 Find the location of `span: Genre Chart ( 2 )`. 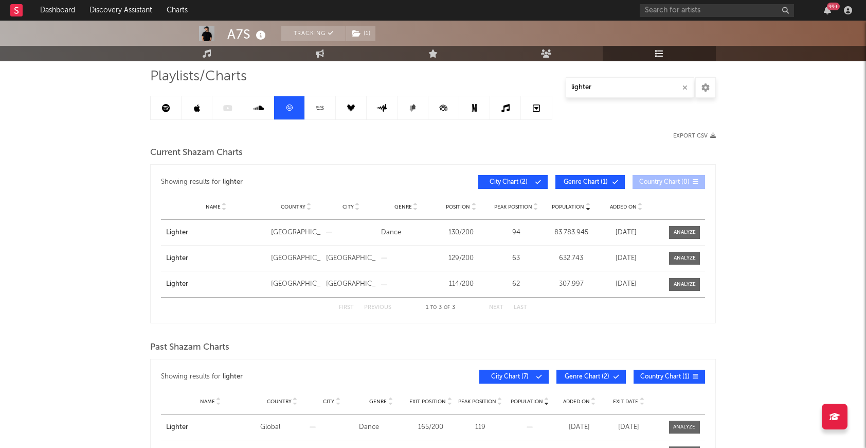

span: Genre Chart ( 2 ) is located at coordinates (587, 377).